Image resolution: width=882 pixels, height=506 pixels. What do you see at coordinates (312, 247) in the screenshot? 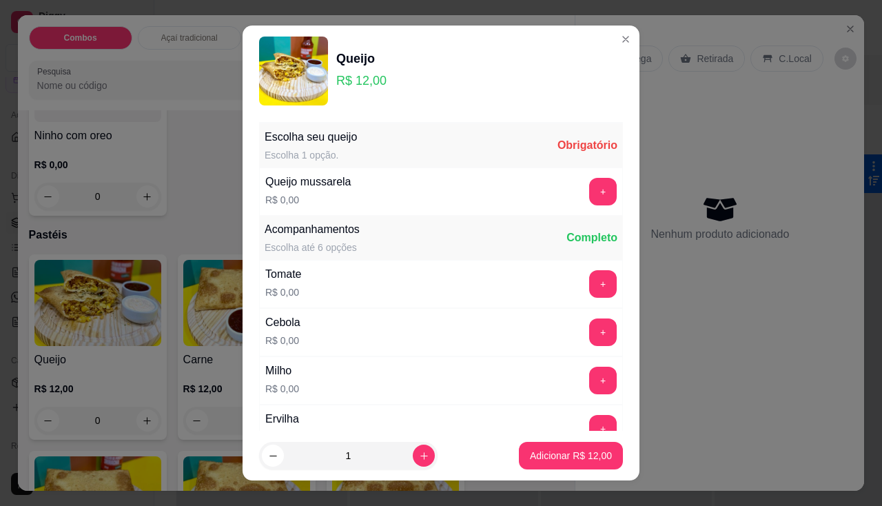
I see `div: Escolha até 6 opções` at bounding box center [312, 247].